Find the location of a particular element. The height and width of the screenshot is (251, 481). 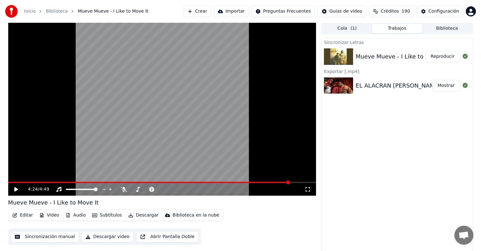

div: Sincronizar Letras is located at coordinates (396, 42).